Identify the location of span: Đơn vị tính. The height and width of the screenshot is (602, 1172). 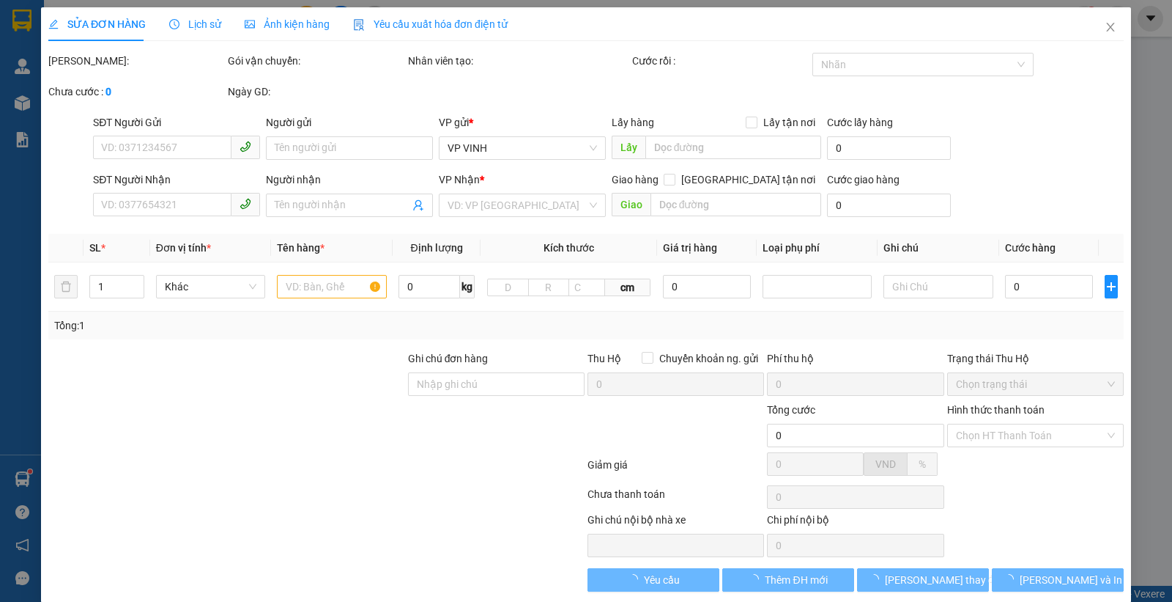
(183, 248).